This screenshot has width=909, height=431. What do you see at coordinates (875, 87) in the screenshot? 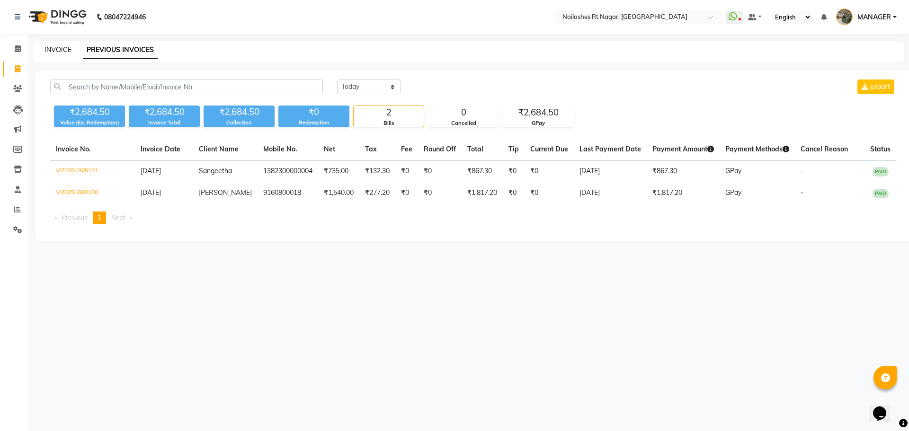
I see `button: Export` at bounding box center [875, 87].